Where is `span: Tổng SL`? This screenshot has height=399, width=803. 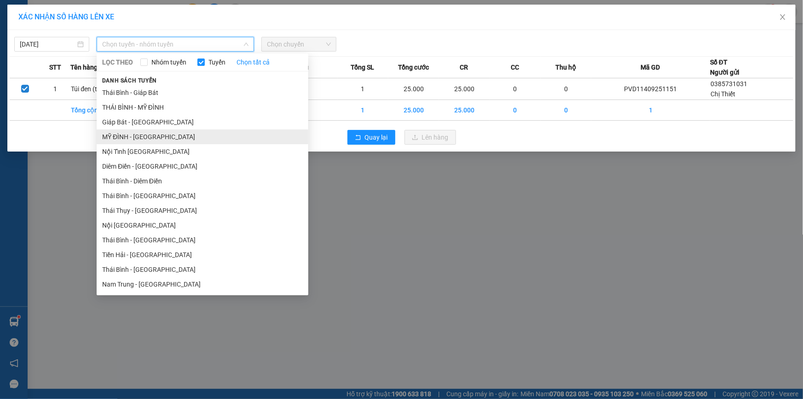
span: Tổng SL is located at coordinates (363, 67).